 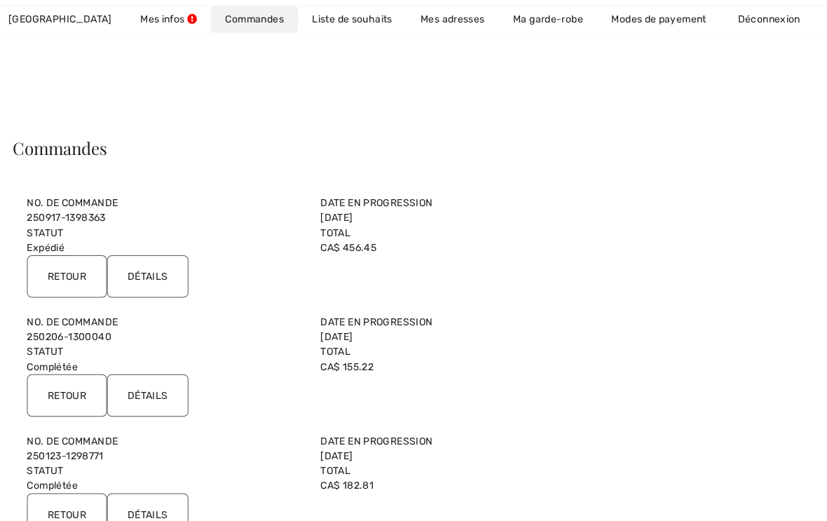 I want to click on a: 250123-1298771, so click(x=70, y=450).